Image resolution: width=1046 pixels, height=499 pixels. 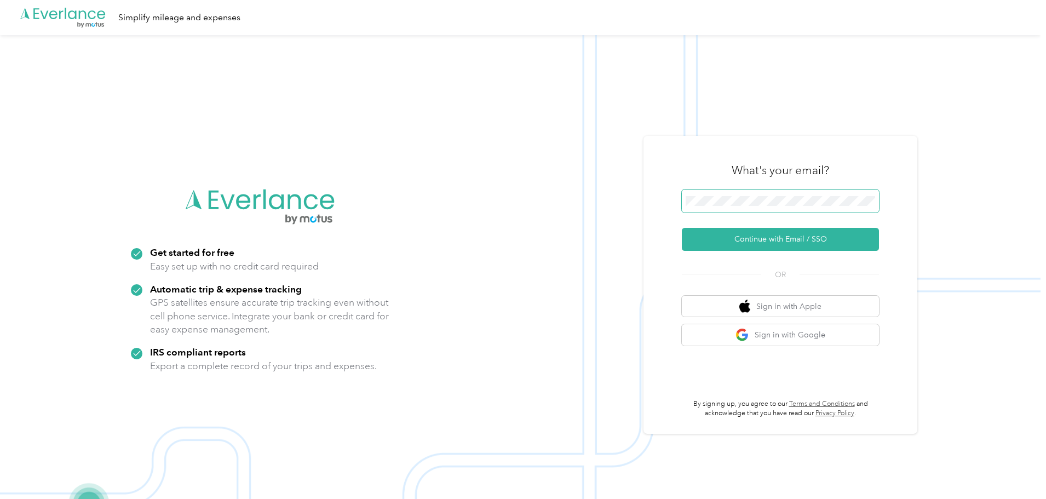 What do you see at coordinates (269, 316) in the screenshot?
I see `p: GPS satellites ensure accurate trip tracking even without cell phone service. Integrate your bank...` at bounding box center [269, 316].